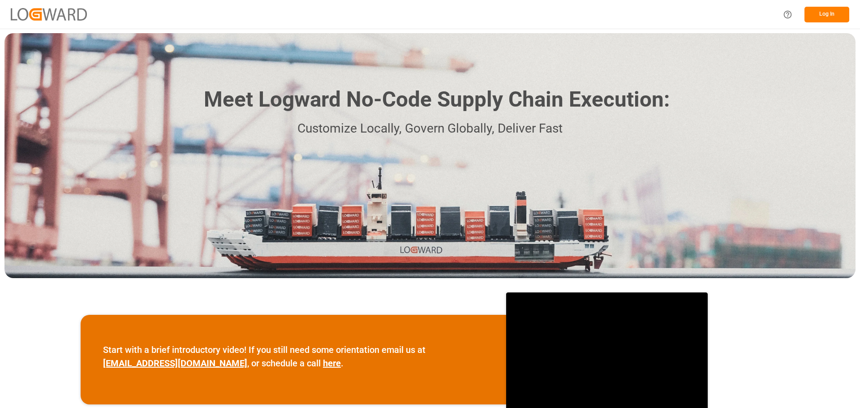 The height and width of the screenshot is (408, 860). I want to click on h1: Meet Logward No-Code Supply Chain Execution:, so click(437, 99).